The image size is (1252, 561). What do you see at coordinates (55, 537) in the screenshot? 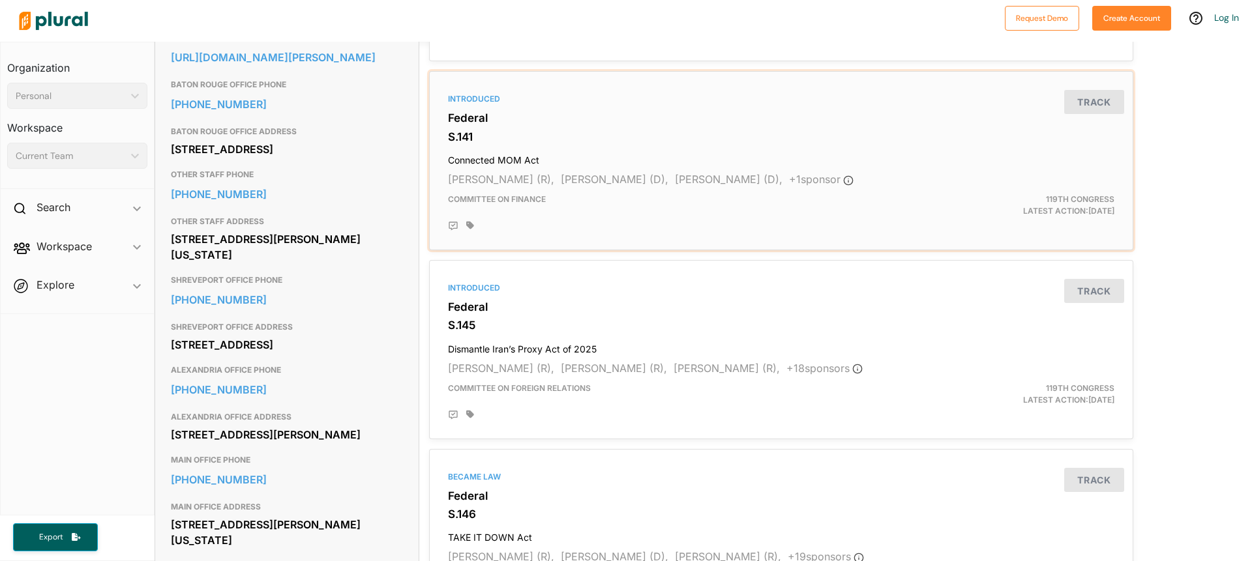
I see `button: Export` at bounding box center [55, 537].